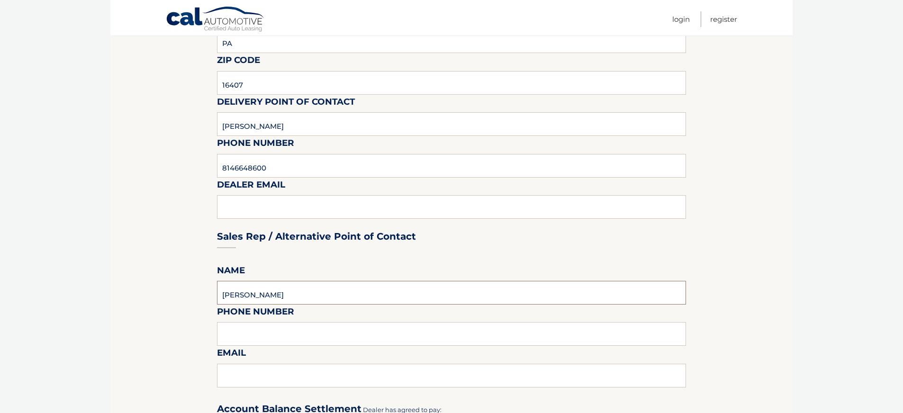 The image size is (903, 413). I want to click on label: Name, so click(231, 272).